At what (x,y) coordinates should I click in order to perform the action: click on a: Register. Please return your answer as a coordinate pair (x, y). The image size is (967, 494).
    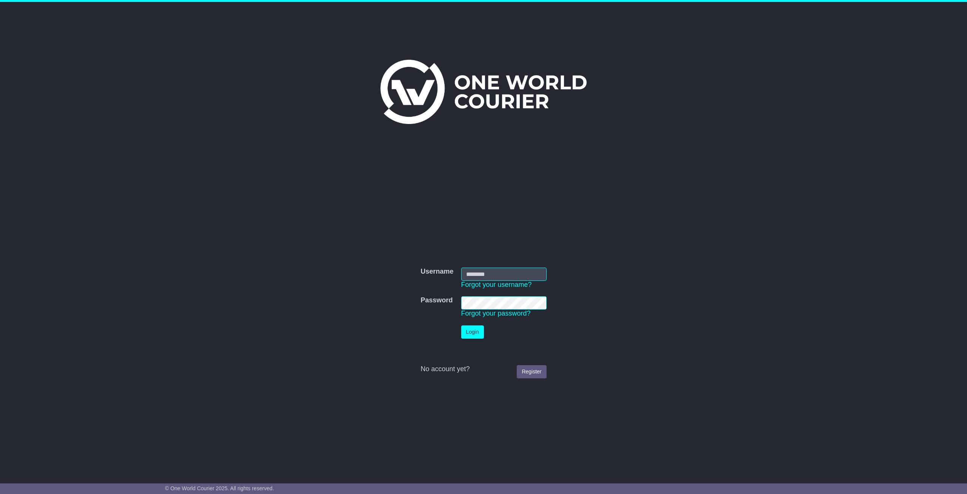
    Looking at the image, I should click on (532, 371).